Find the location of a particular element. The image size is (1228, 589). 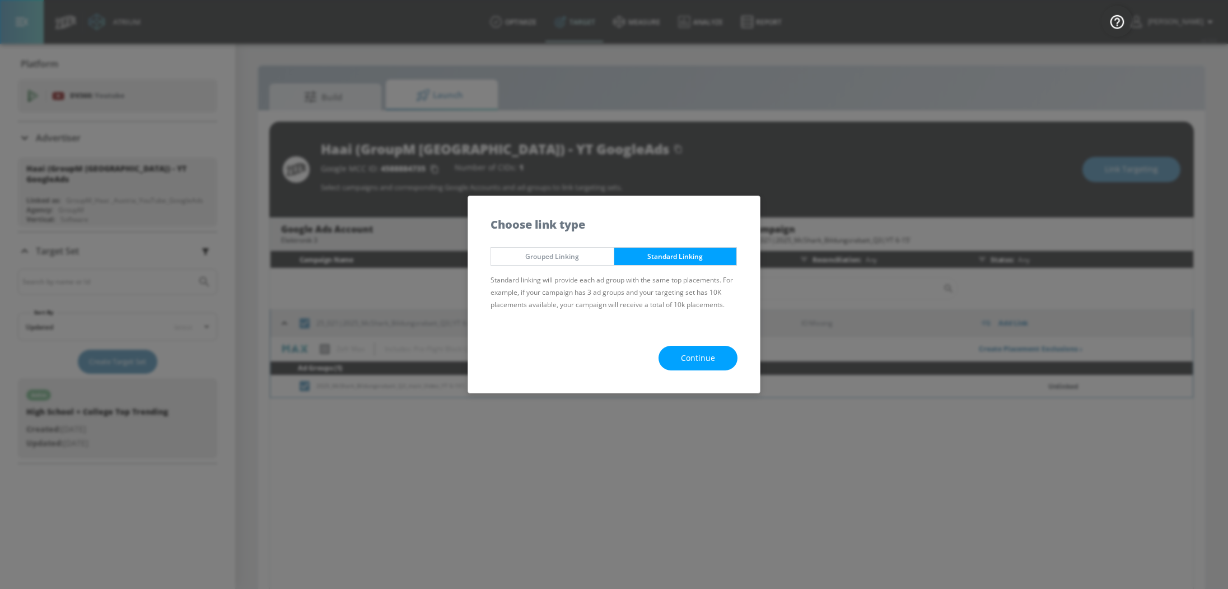

button: Open Resource Center is located at coordinates (1117, 21).